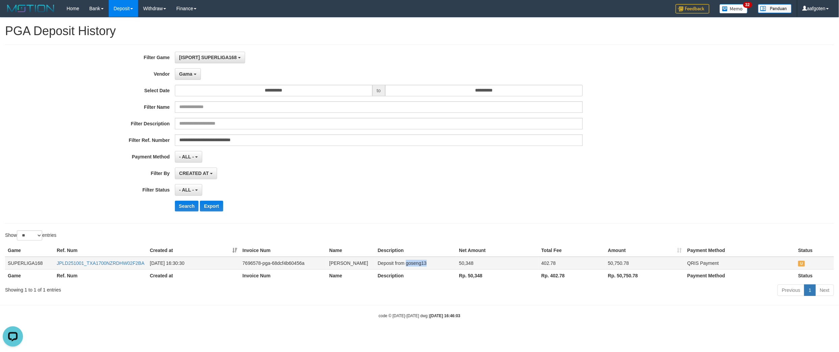 Image resolution: width=839 pixels, height=352 pixels. What do you see at coordinates (497, 250) in the screenshot?
I see `th: Net Amount` at bounding box center [497, 250].